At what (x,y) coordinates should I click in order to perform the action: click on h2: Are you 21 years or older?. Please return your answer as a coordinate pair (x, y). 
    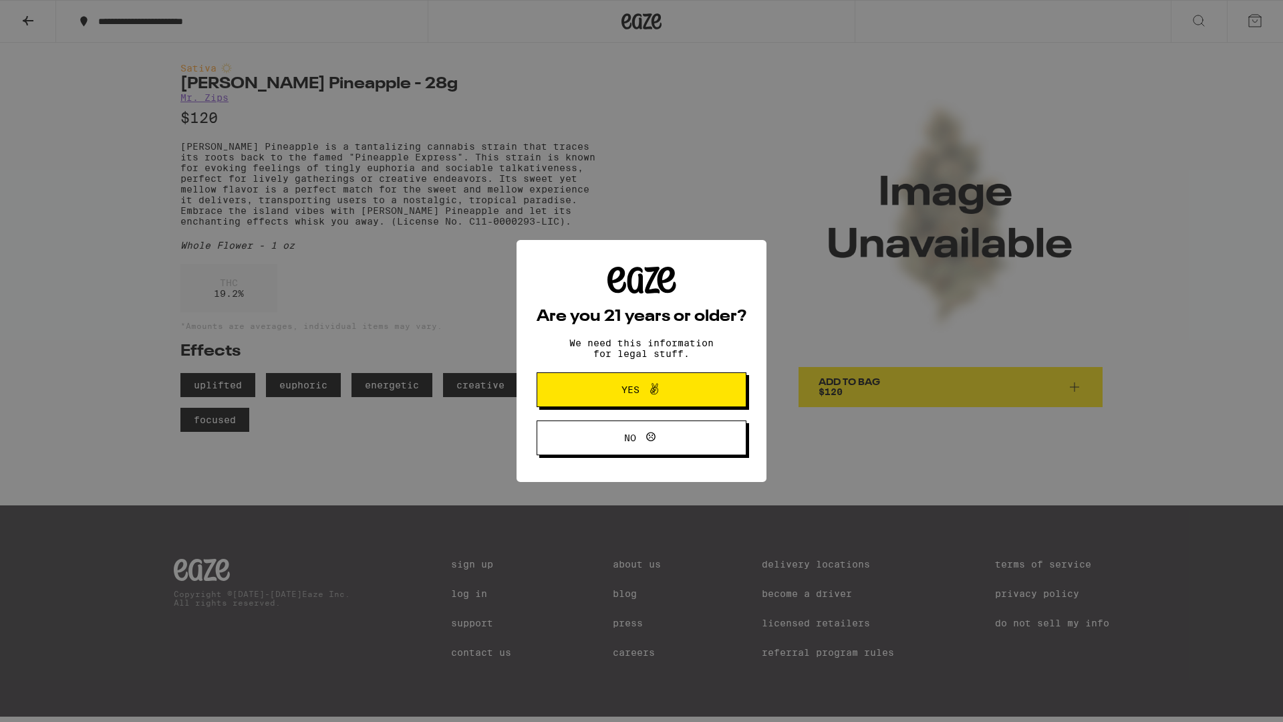
    Looking at the image, I should click on (641, 317).